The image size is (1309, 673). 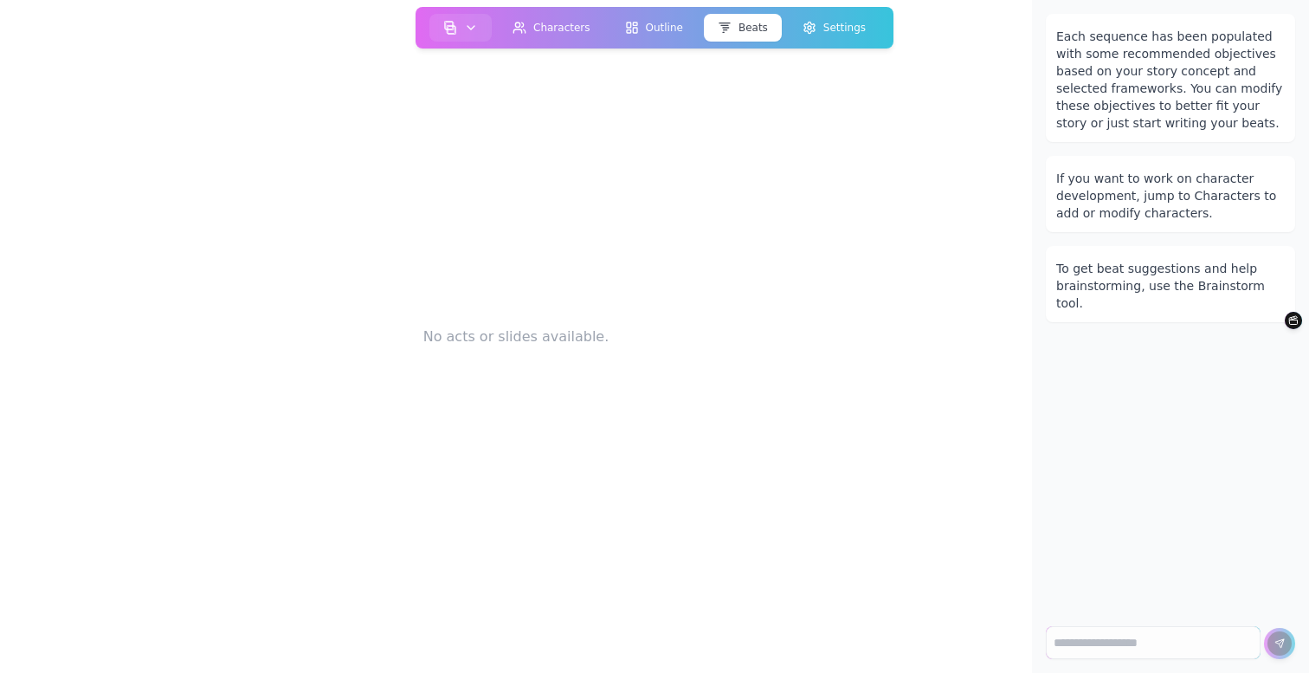 What do you see at coordinates (450, 28) in the screenshot?
I see `img: storyboard` at bounding box center [450, 28].